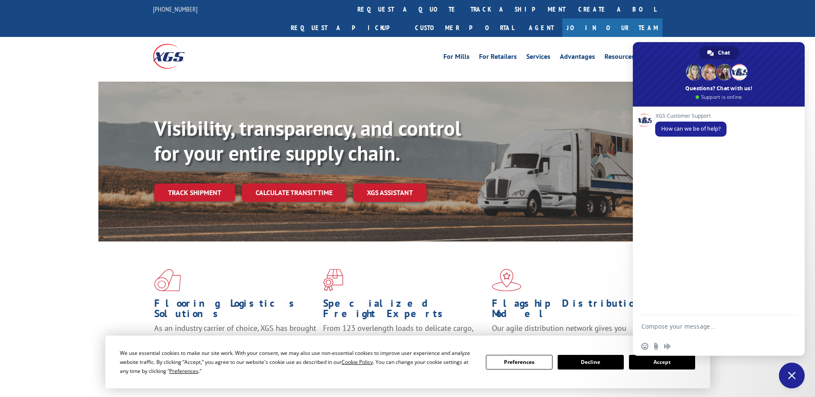 This screenshot has width=815, height=397. I want to click on button: Accept, so click(662, 362).